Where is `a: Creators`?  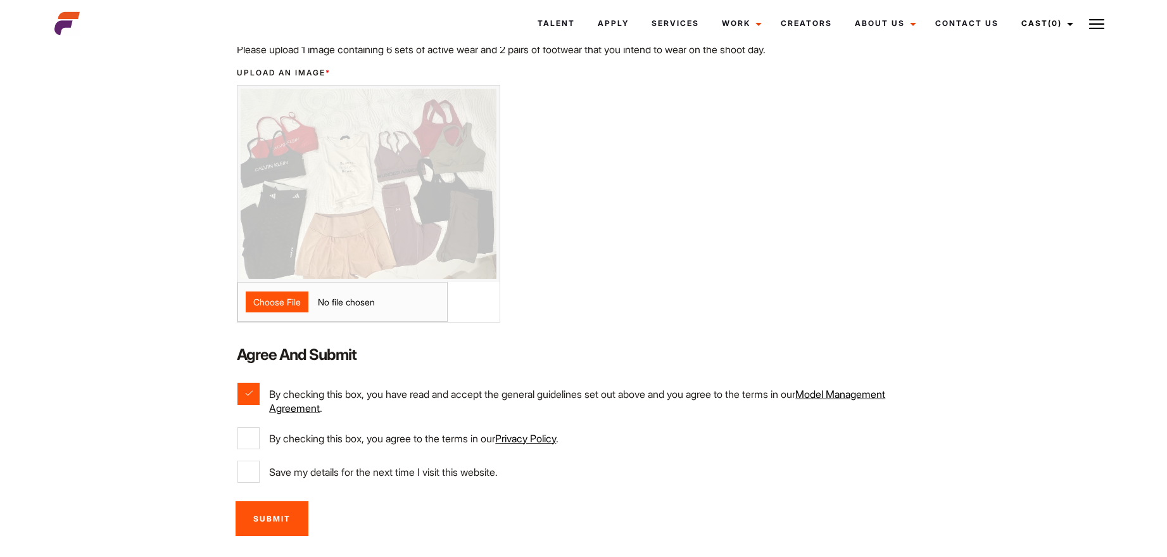 a: Creators is located at coordinates (806, 23).